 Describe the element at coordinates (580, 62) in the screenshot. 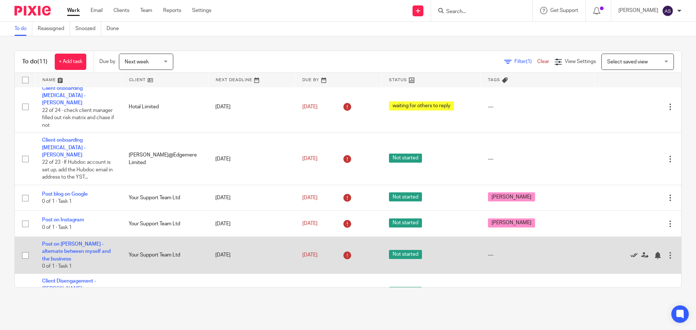

I see `span: View Settings` at that location.